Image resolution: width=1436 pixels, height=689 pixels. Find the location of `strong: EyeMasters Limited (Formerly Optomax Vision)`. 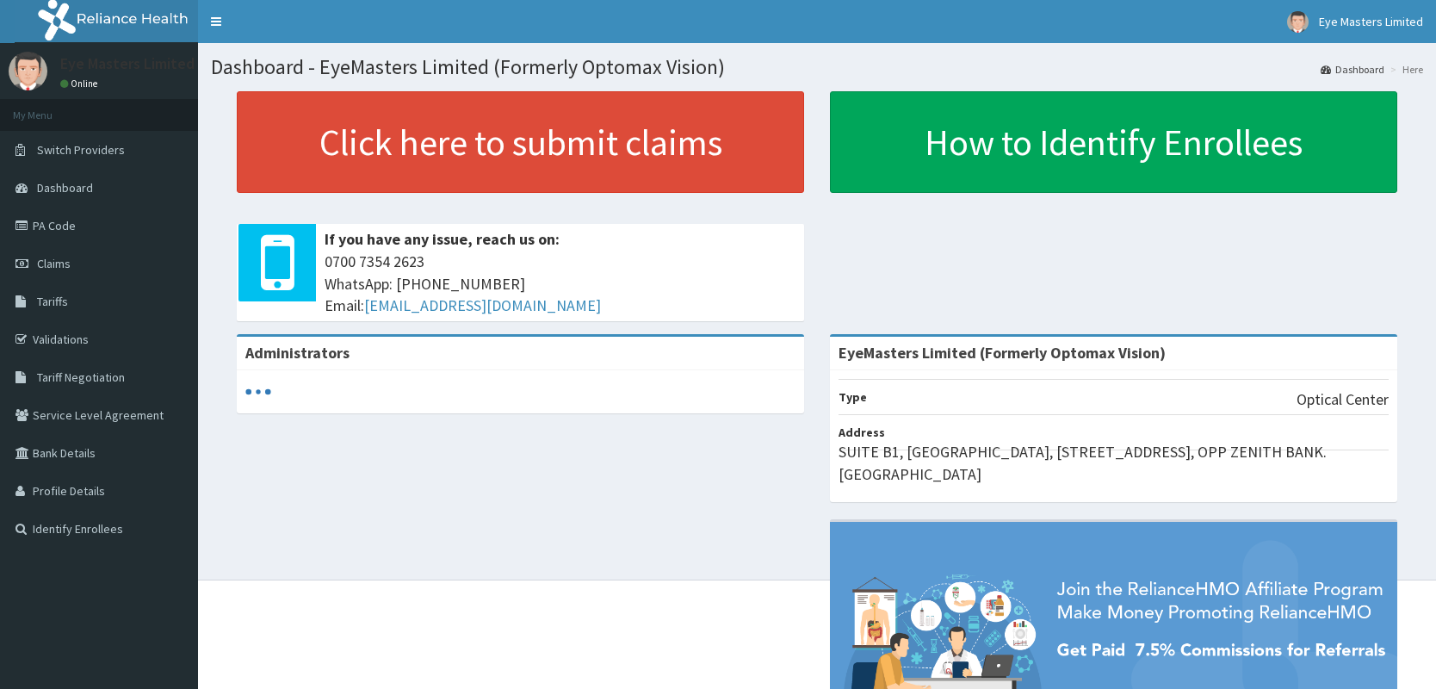

strong: EyeMasters Limited (Formerly Optomax Vision) is located at coordinates (1002, 352).